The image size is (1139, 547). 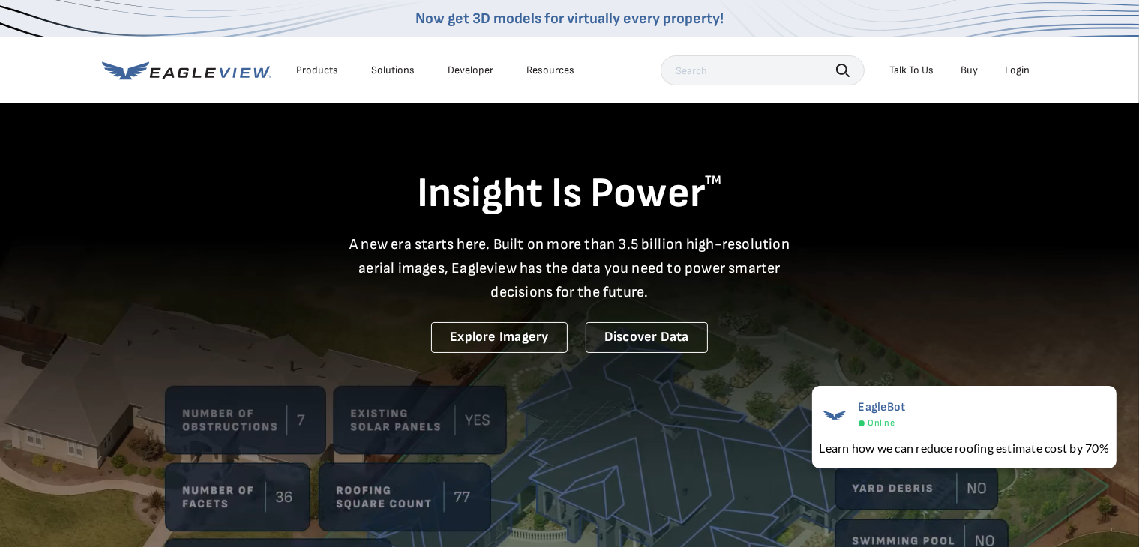 What do you see at coordinates (834, 415) in the screenshot?
I see `img: EagleBot` at bounding box center [834, 415].